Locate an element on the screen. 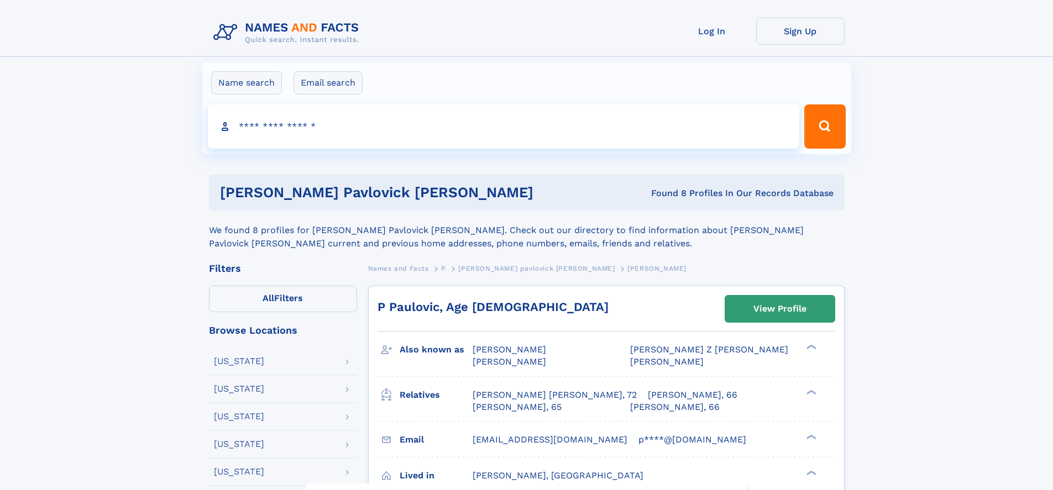 The width and height of the screenshot is (1053, 490). label: Name search is located at coordinates (246, 83).